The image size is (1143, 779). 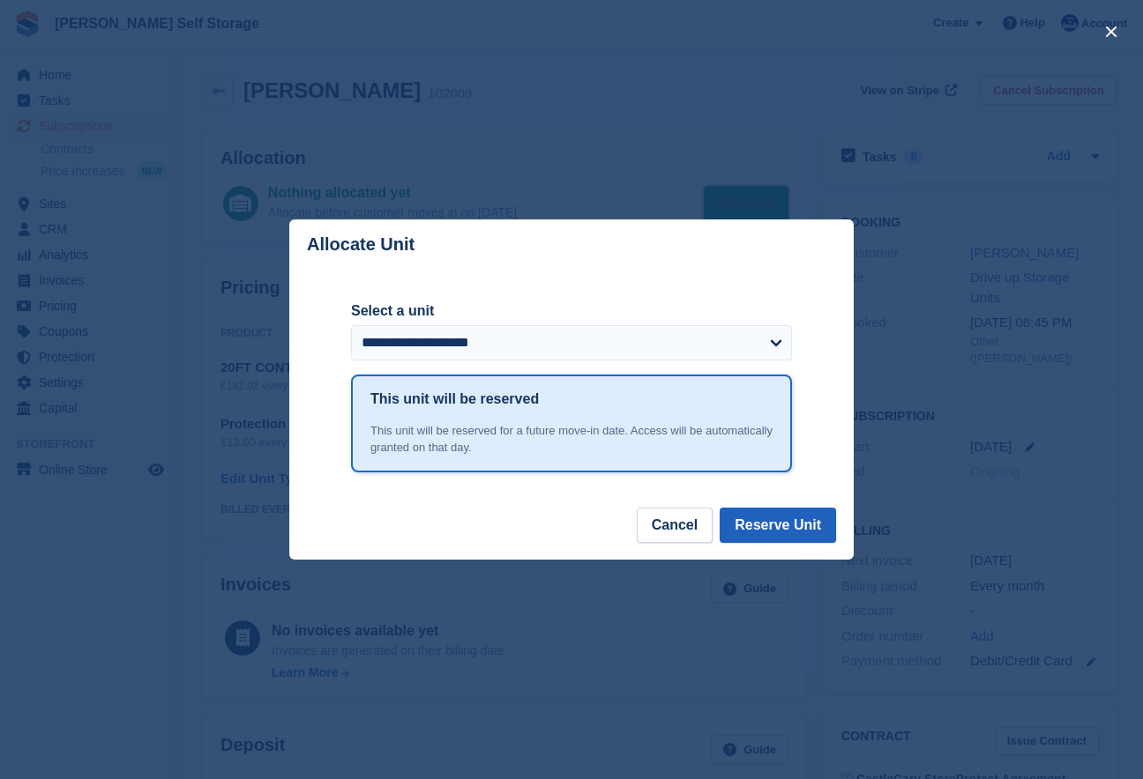 I want to click on button: Cancel, so click(x=674, y=525).